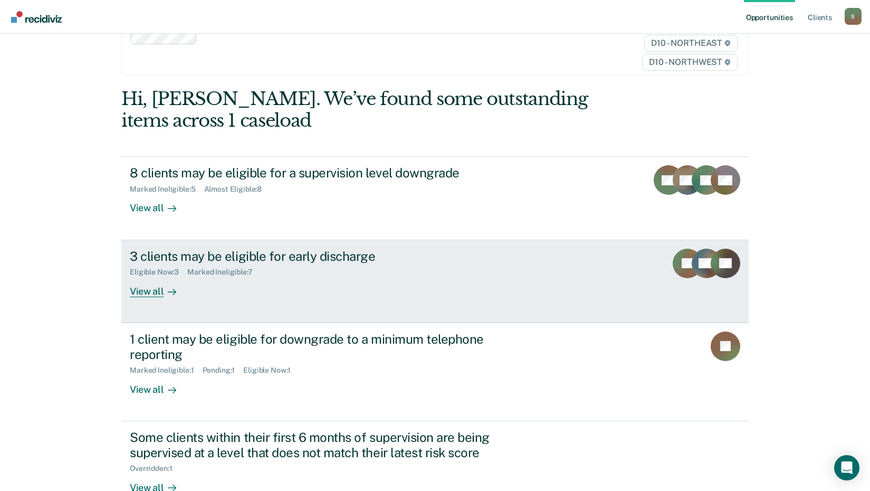 Image resolution: width=870 pixels, height=491 pixels. Describe the element at coordinates (166, 370) in the screenshot. I see `div: Marked Ineligible : 1` at that location.